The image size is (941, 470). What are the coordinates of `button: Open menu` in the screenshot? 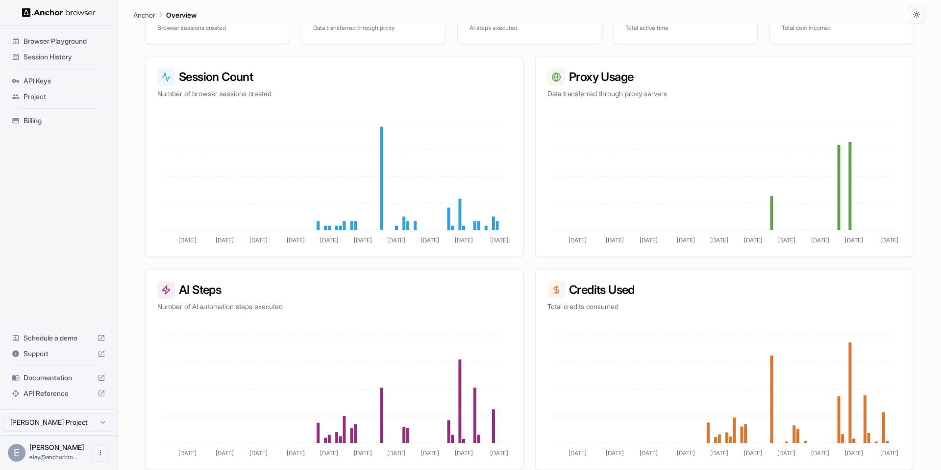 It's located at (100, 452).